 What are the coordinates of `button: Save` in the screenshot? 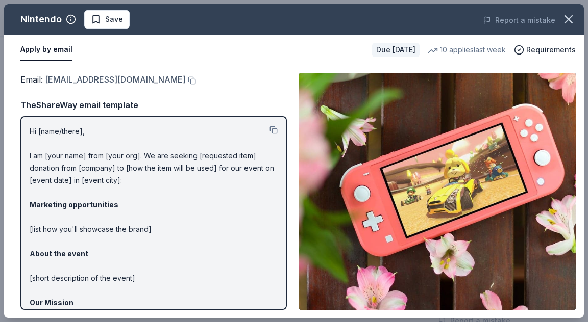 It's located at (107, 19).